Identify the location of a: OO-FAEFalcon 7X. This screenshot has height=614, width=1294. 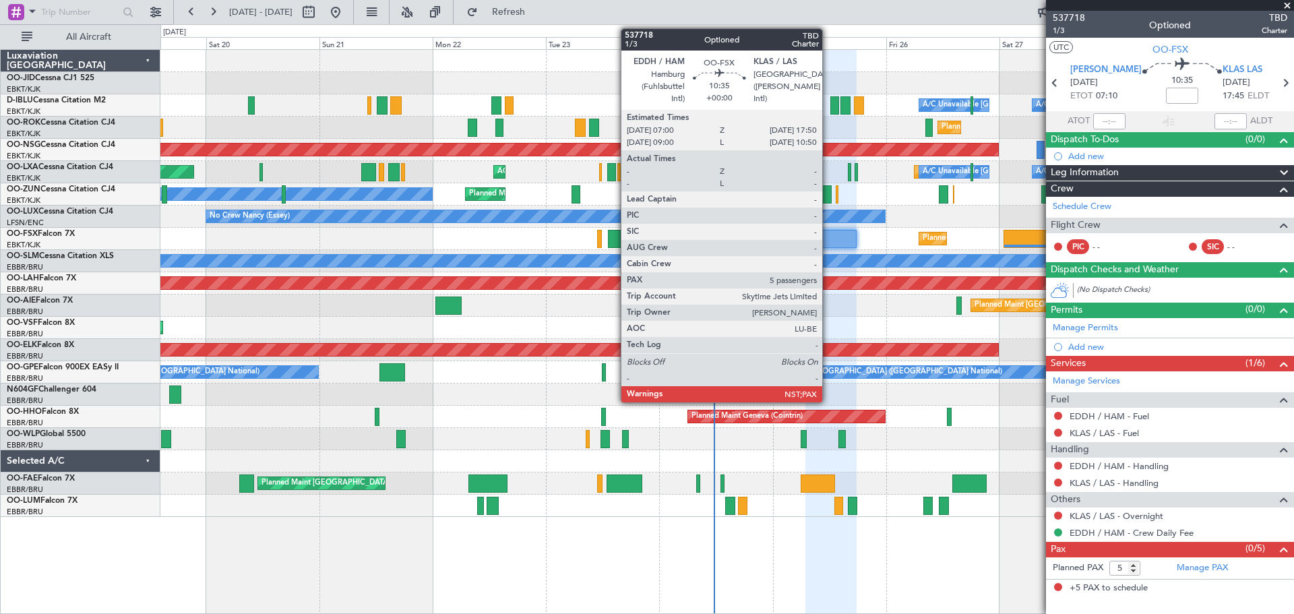
(40, 479).